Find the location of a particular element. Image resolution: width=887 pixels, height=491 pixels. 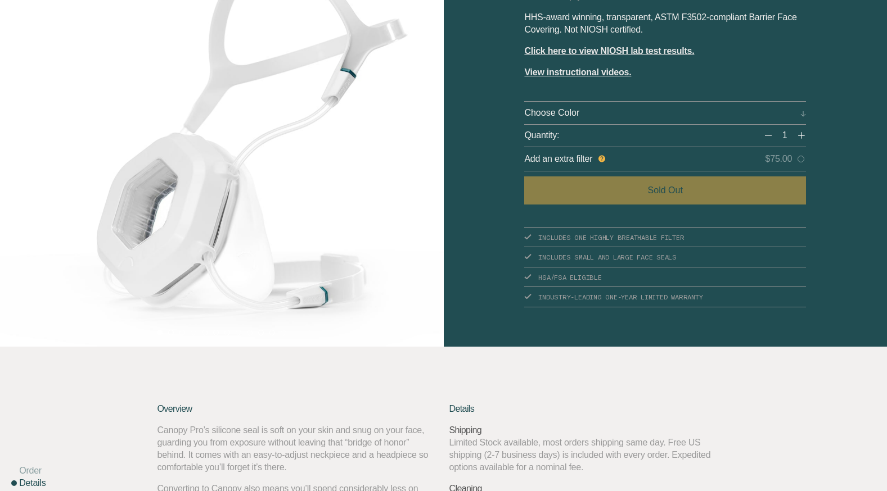

a: Details is located at coordinates (32, 483).